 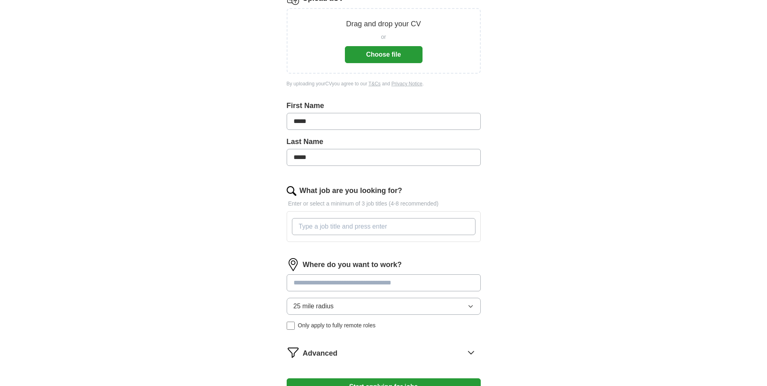 What do you see at coordinates (383, 24) in the screenshot?
I see `p: Drag and drop your CV` at bounding box center [383, 24].